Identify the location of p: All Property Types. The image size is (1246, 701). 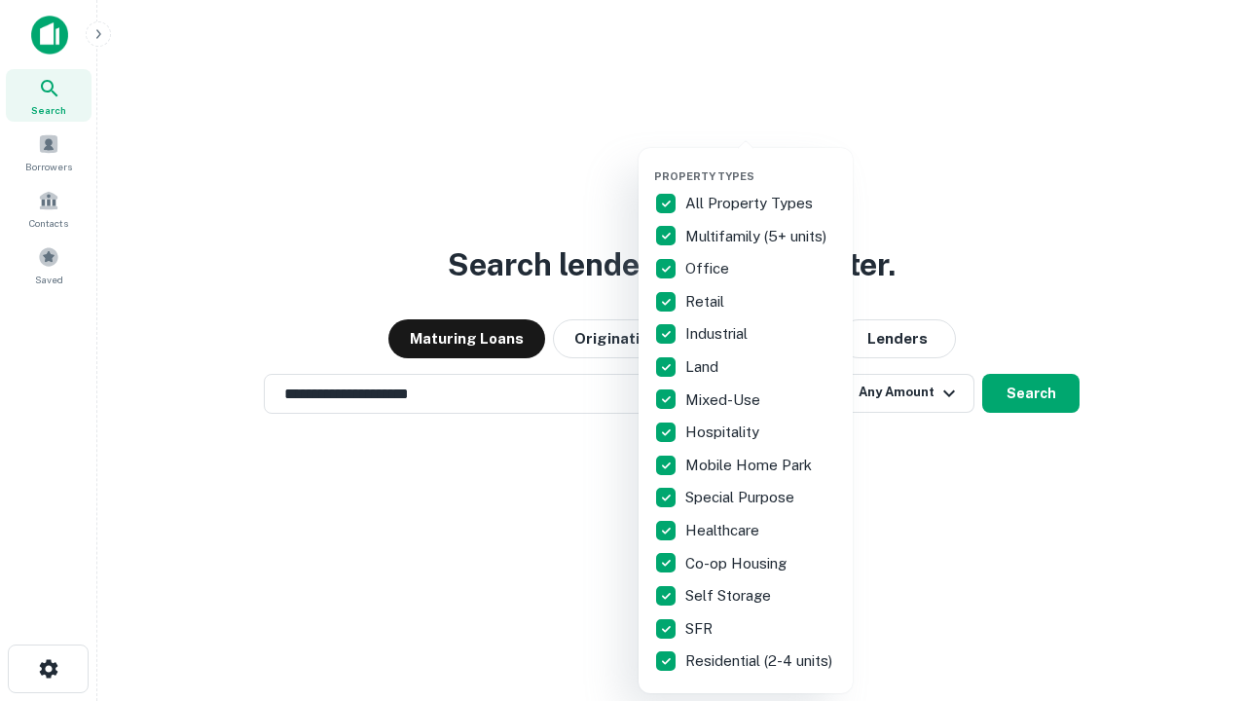
(750, 203).